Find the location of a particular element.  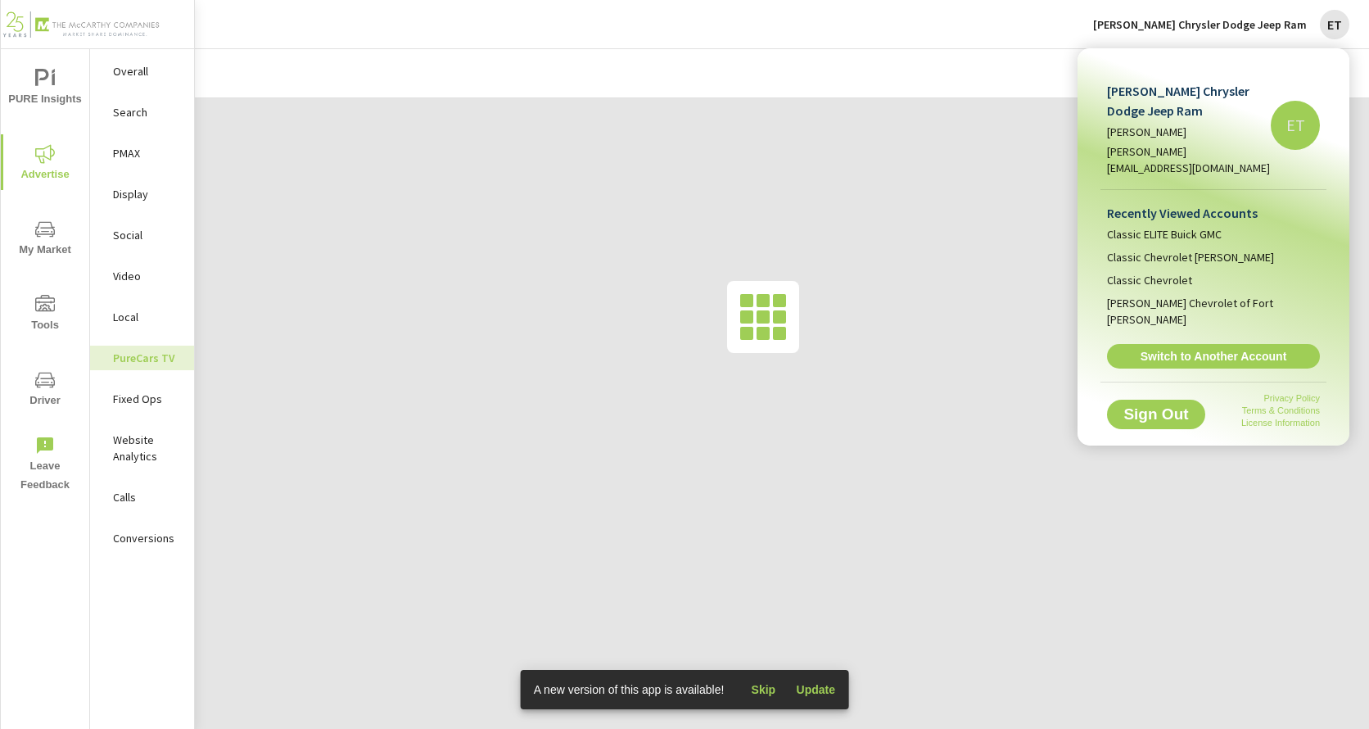

button: Sign Out is located at coordinates (1156, 414).